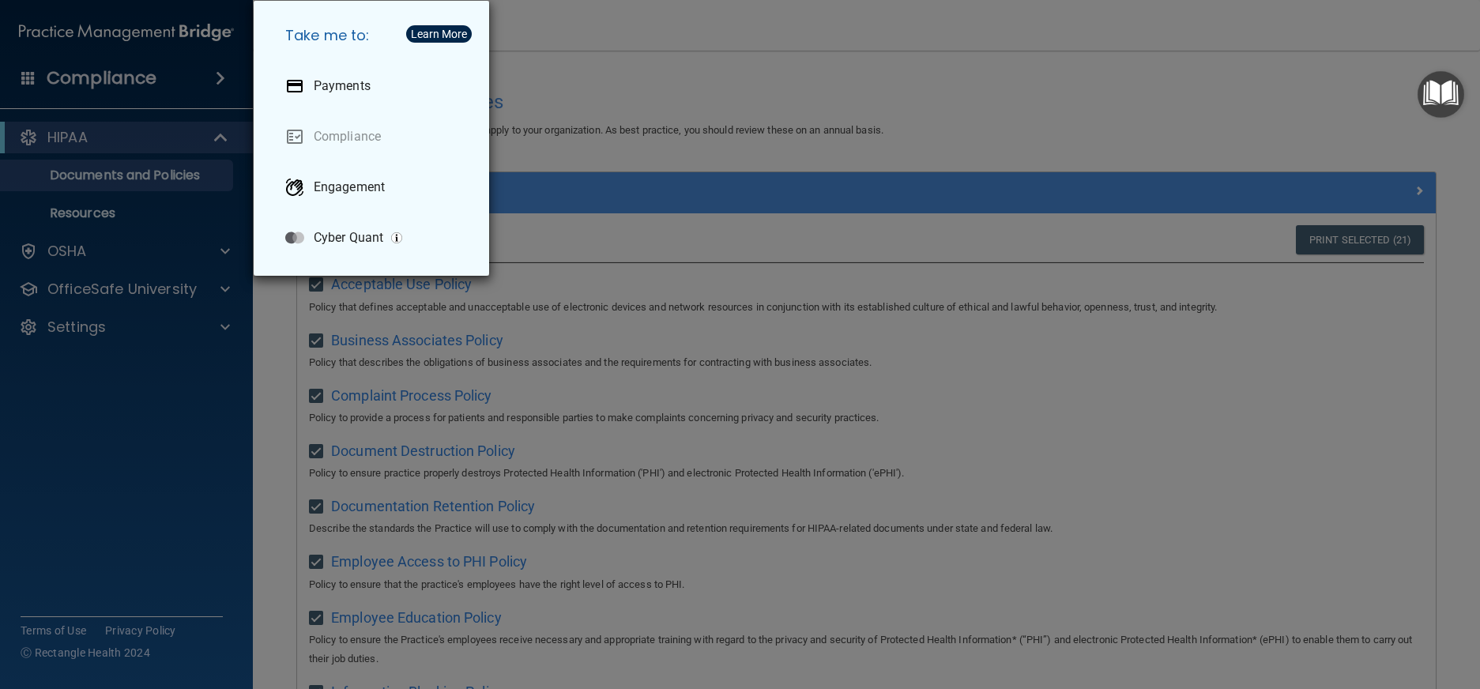 The image size is (1480, 689). Describe the element at coordinates (349, 238) in the screenshot. I see `p: Cyber Quant` at that location.